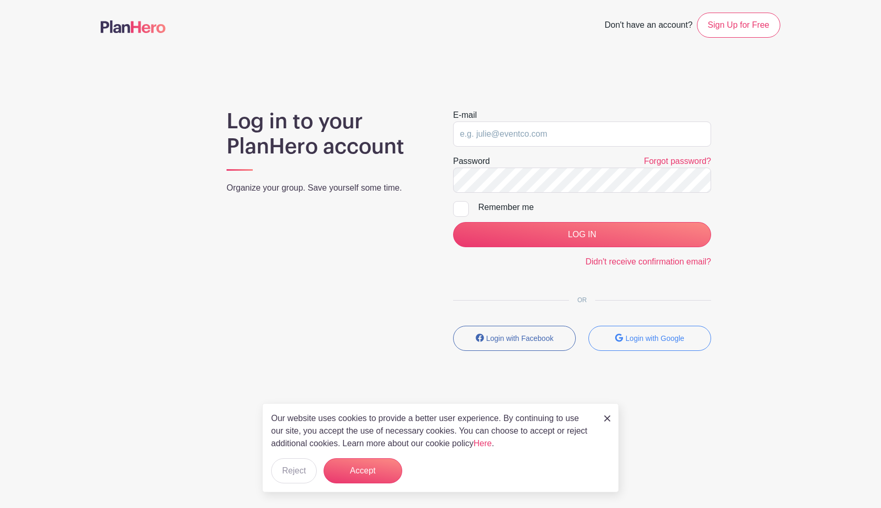 The image size is (881, 508). What do you see at coordinates (582, 300) in the screenshot?
I see `span: OR` at bounding box center [582, 300].